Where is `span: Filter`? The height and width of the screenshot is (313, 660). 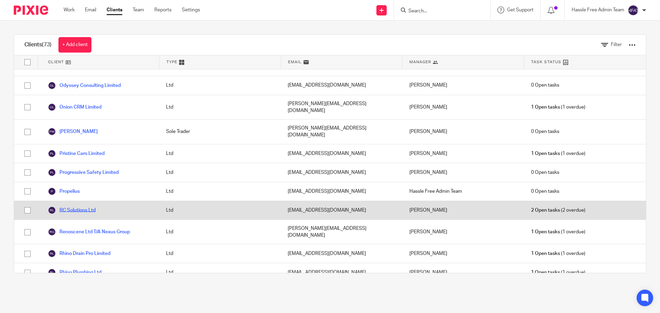
span: Filter is located at coordinates (616, 45).